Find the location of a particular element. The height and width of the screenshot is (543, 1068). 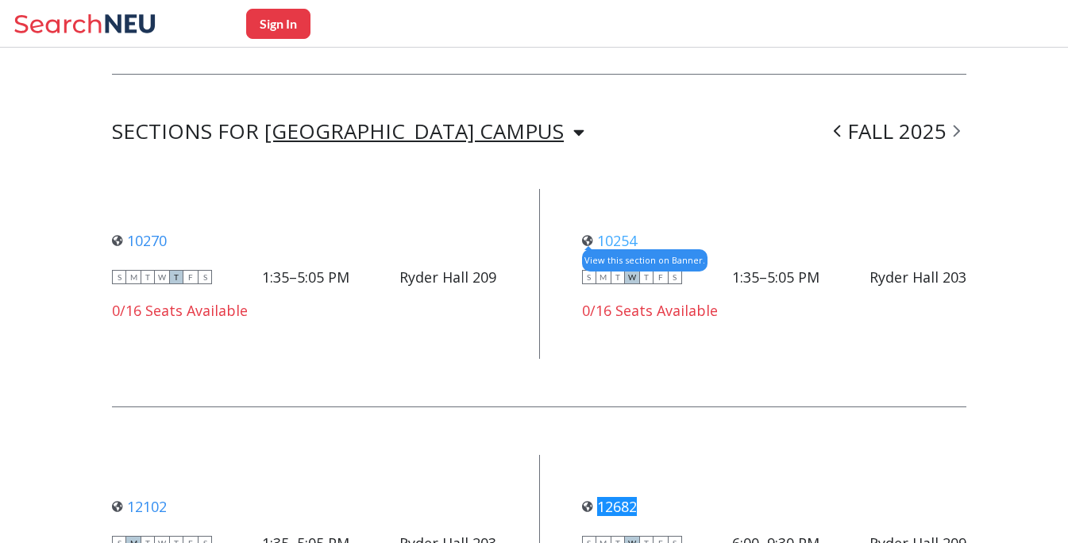

div: Ryder Hall 203 is located at coordinates (918, 277).